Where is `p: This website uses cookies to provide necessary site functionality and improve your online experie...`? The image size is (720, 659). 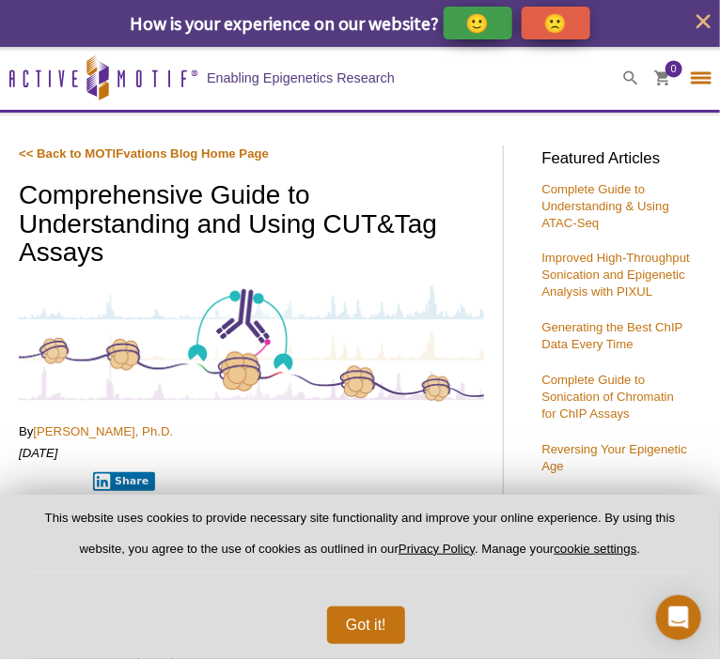
p: This website uses cookies to provide necessary site functionality and improve your online experie... is located at coordinates (360, 541).